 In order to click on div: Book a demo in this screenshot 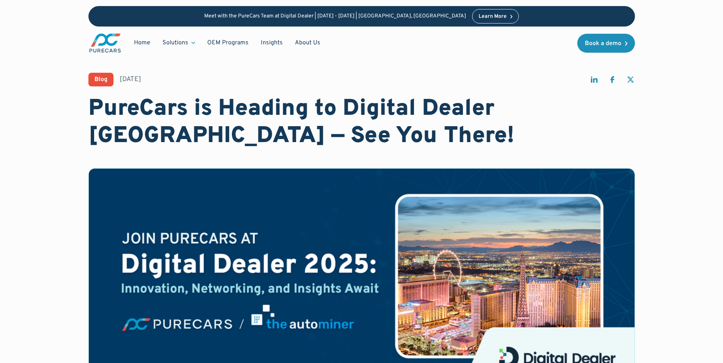, I will do `click(603, 44)`.